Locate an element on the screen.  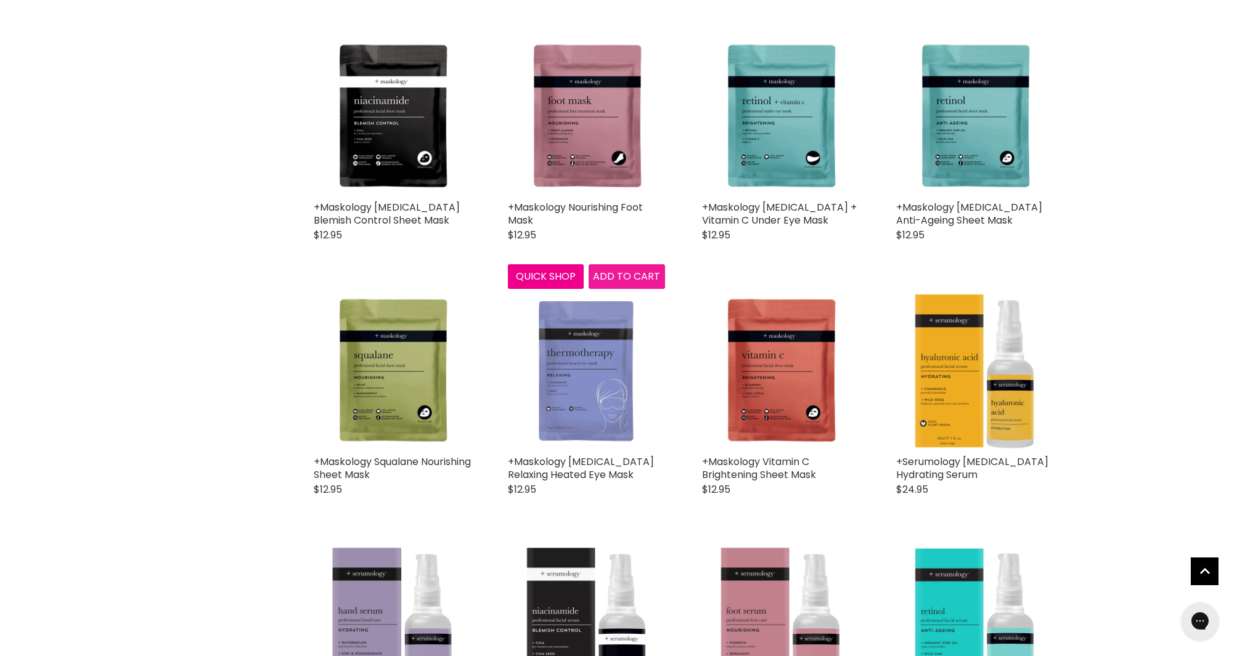
img: +Maskology Nourishing Foot Mask is located at coordinates (586, 116).